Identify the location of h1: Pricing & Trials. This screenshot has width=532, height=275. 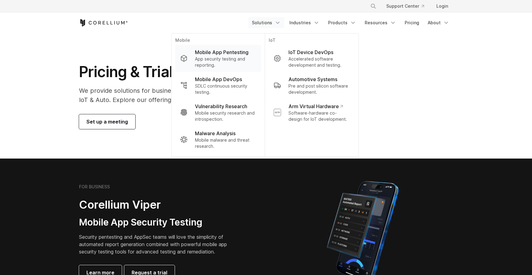
(201, 72).